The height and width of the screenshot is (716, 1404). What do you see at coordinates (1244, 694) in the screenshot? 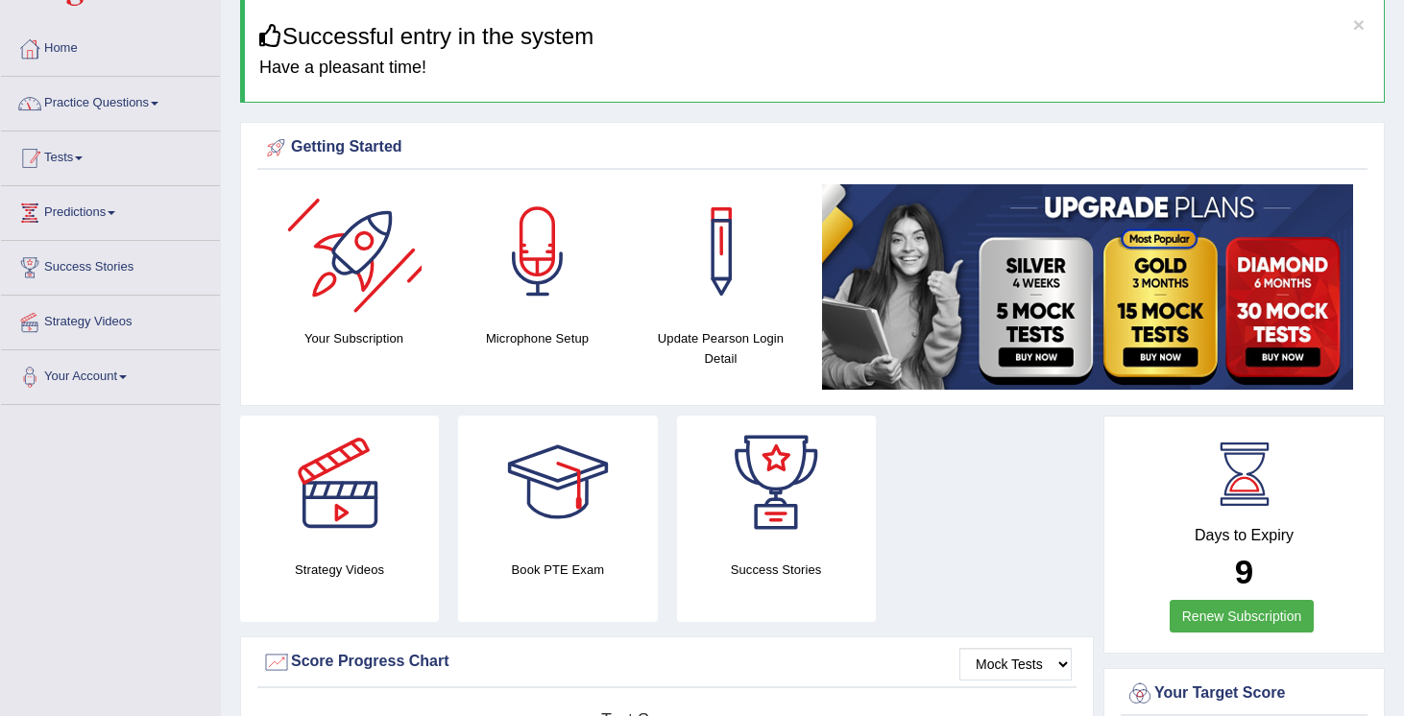
I see `div: Your Target Score` at bounding box center [1244, 694].